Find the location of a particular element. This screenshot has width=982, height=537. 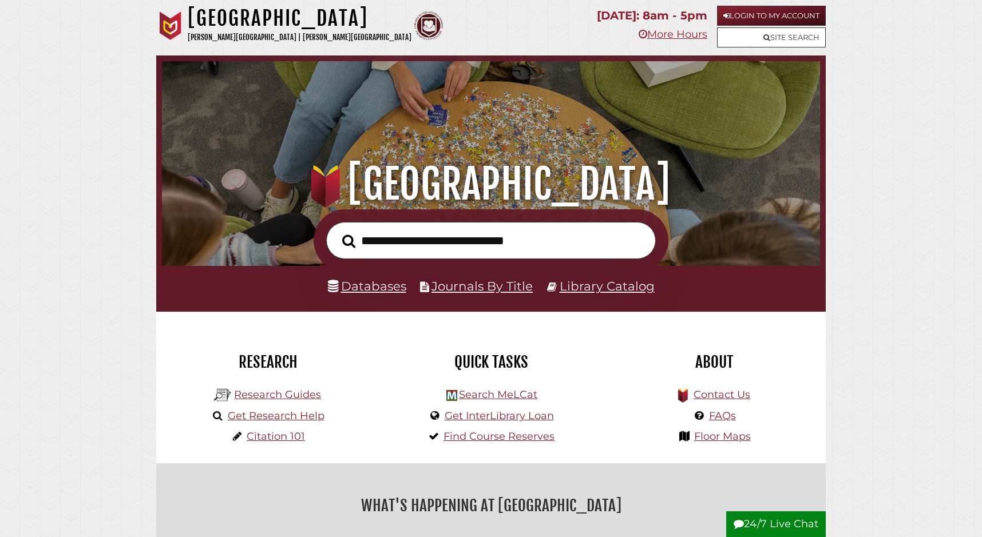

button: Search is located at coordinates (348, 241).